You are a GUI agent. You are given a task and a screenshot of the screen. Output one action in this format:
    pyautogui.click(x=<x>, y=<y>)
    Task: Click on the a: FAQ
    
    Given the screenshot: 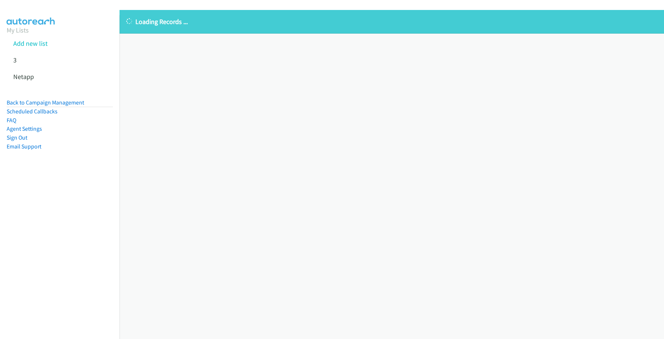 What is the action you would take?
    pyautogui.click(x=11, y=120)
    